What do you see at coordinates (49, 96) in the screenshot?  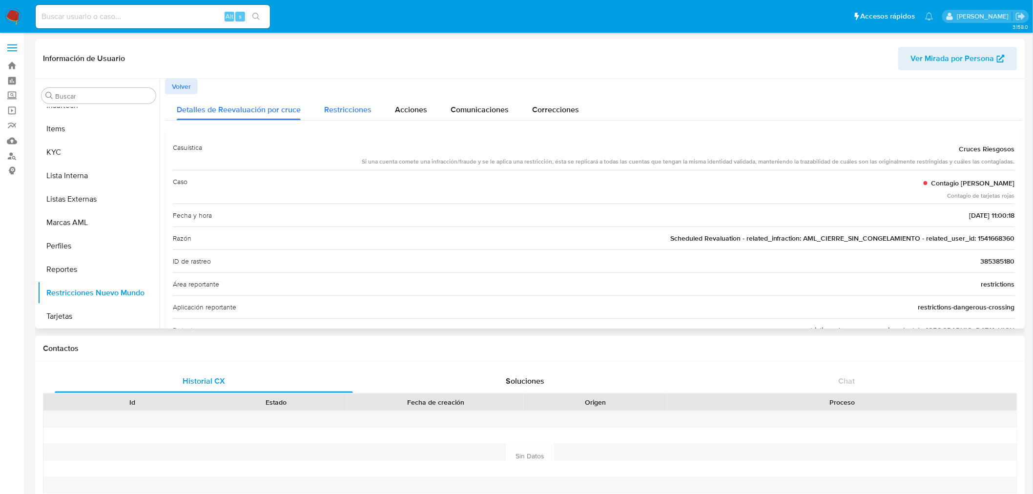 I see `button: Buscar` at bounding box center [49, 96].